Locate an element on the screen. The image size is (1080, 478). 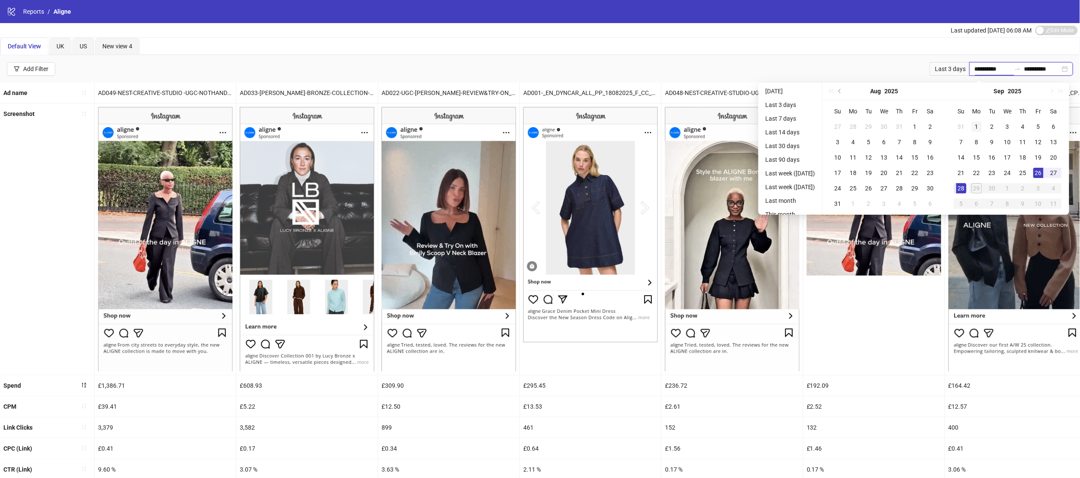
div: £2.61 is located at coordinates (732, 407).